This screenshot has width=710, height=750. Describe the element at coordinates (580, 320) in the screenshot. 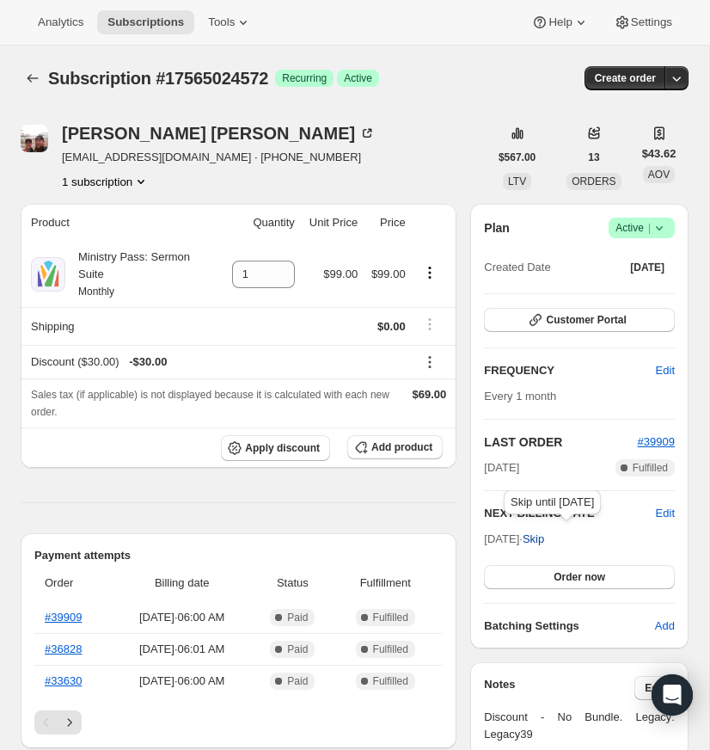

I see `button: Customer Portal` at that location.